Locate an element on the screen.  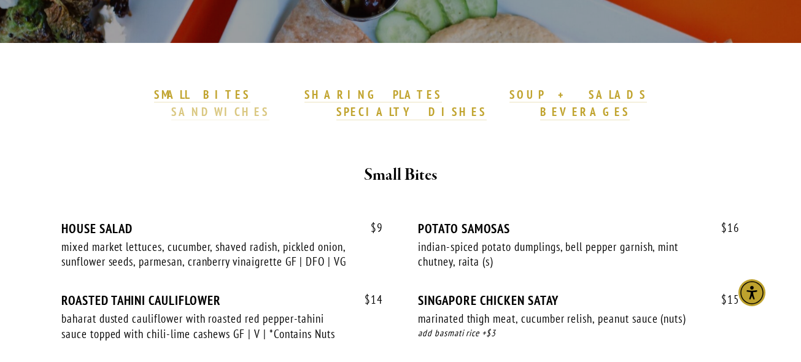
strong: Small Bites is located at coordinates (400, 175).